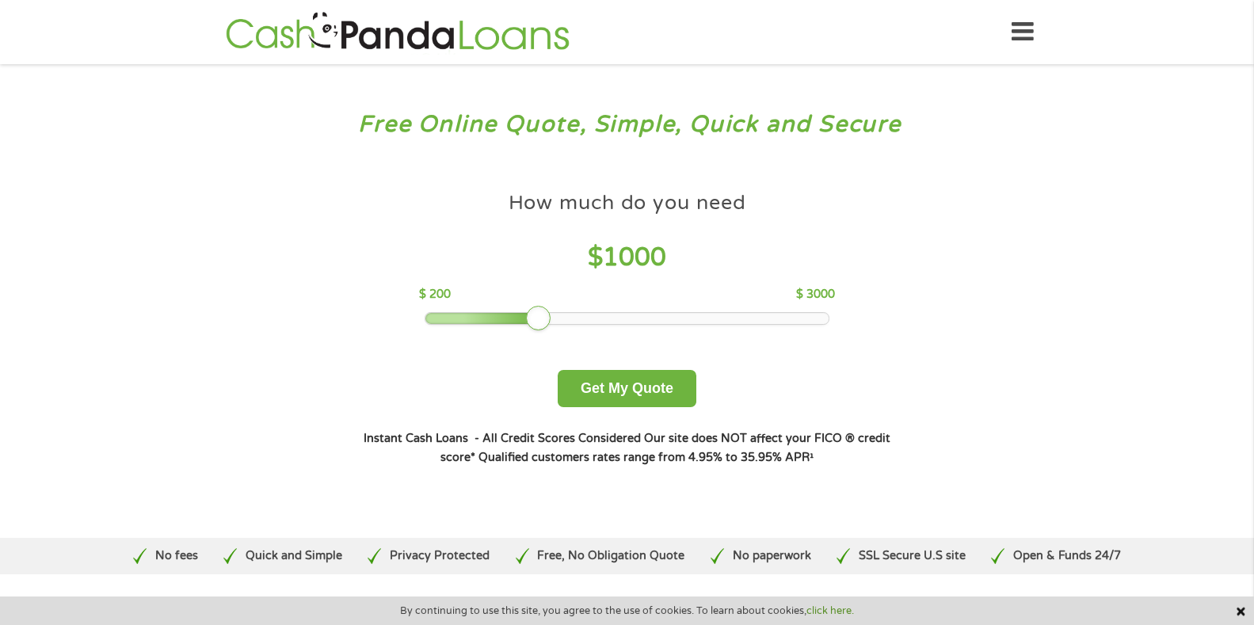  I want to click on p: $ 3000, so click(815, 295).